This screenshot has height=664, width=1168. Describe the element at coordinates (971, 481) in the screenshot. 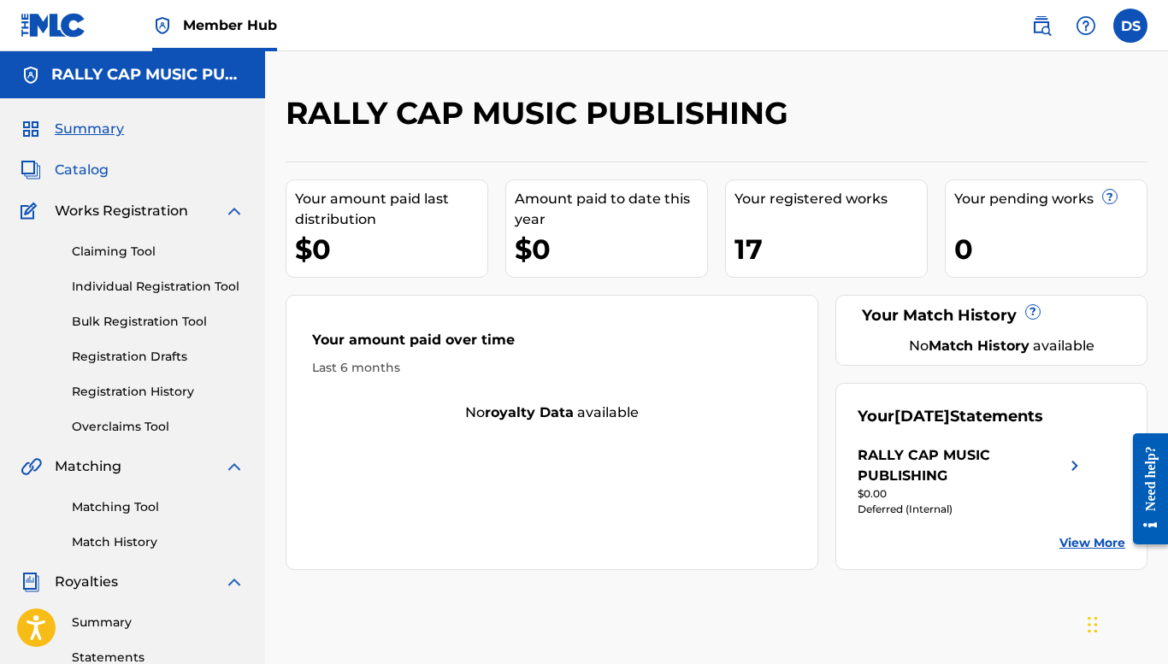

I see `a: RALLY CAP MUSIC PUBLISHINGright chevron icon$0.00Deferred (Internal)` at that location.